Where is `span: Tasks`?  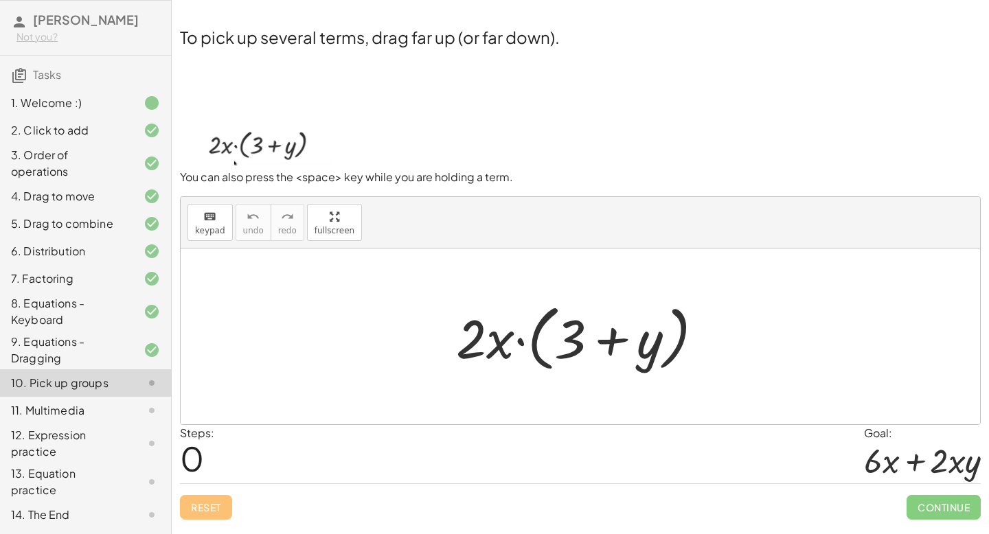 span: Tasks is located at coordinates (47, 74).